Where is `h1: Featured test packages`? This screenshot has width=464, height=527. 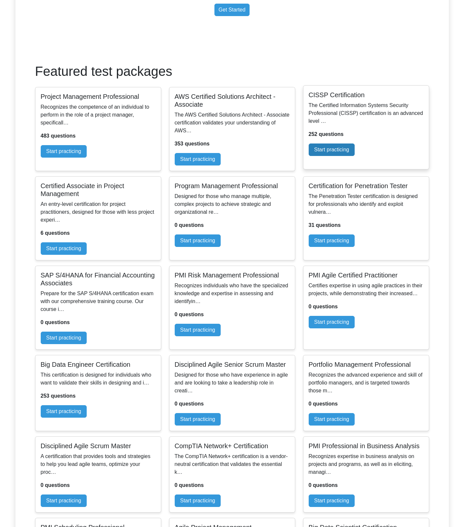 h1: Featured test packages is located at coordinates (232, 71).